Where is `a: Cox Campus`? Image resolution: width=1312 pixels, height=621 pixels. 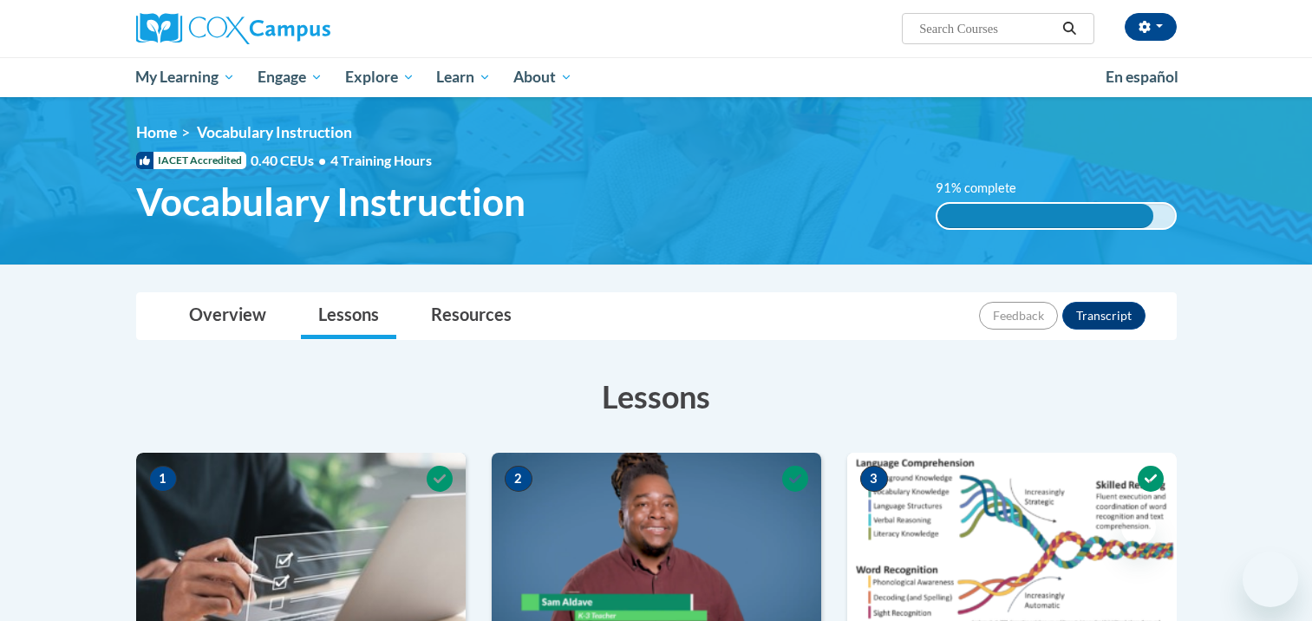
a: Cox Campus is located at coordinates (301, 29).